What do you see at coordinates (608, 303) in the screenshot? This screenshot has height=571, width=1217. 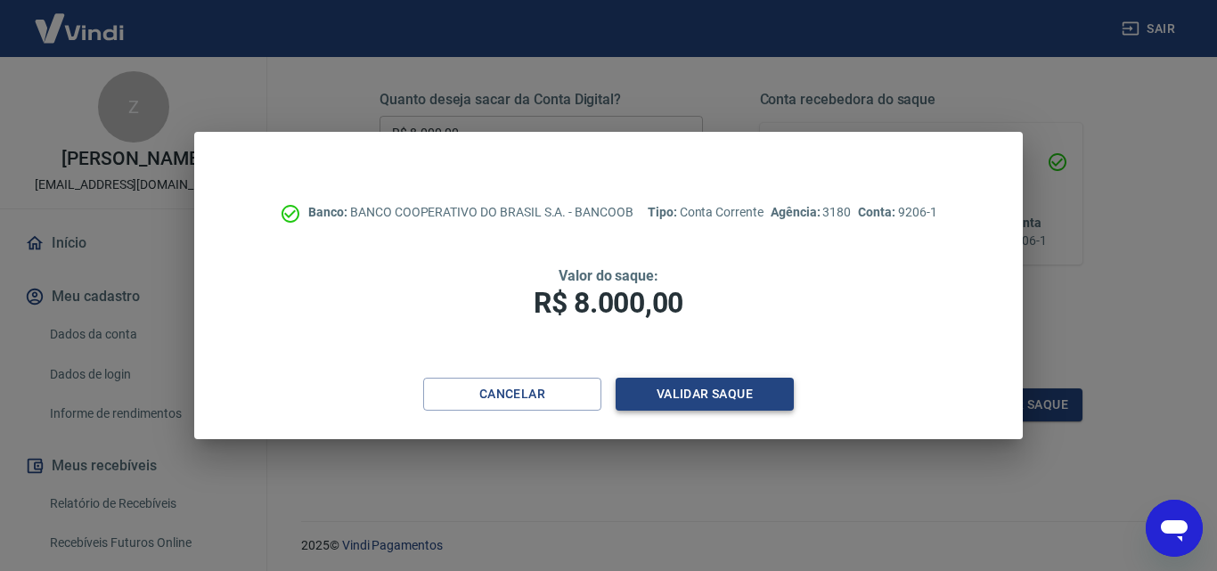 I see `span: R$ 8.000,00` at bounding box center [608, 303].